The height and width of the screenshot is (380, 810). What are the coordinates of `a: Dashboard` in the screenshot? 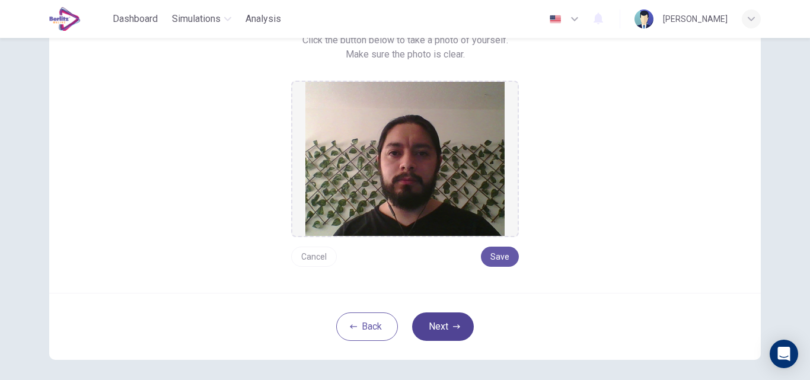 It's located at (135, 19).